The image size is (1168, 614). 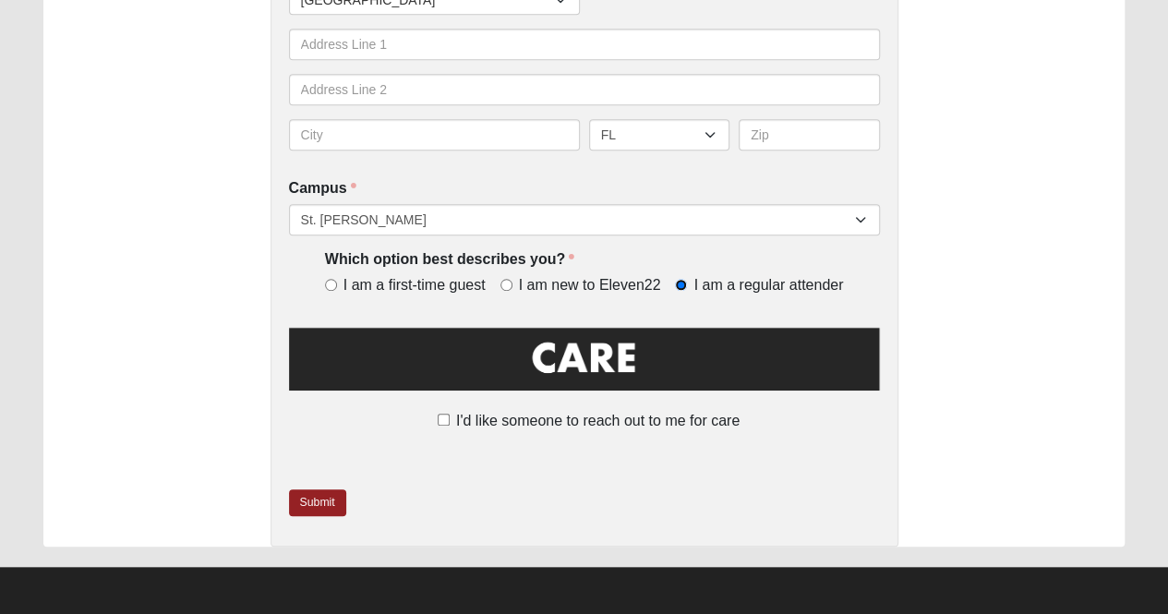 I want to click on label: Which option best describes you?, so click(x=450, y=260).